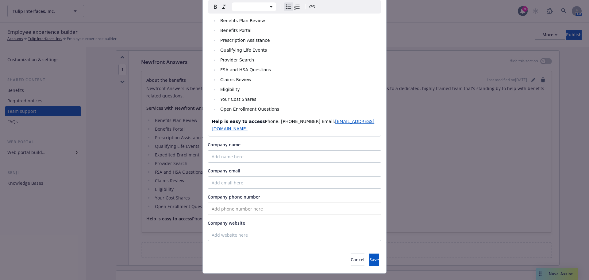  What do you see at coordinates (295, 182) in the screenshot?
I see `input: Add email here` at bounding box center [295, 182].